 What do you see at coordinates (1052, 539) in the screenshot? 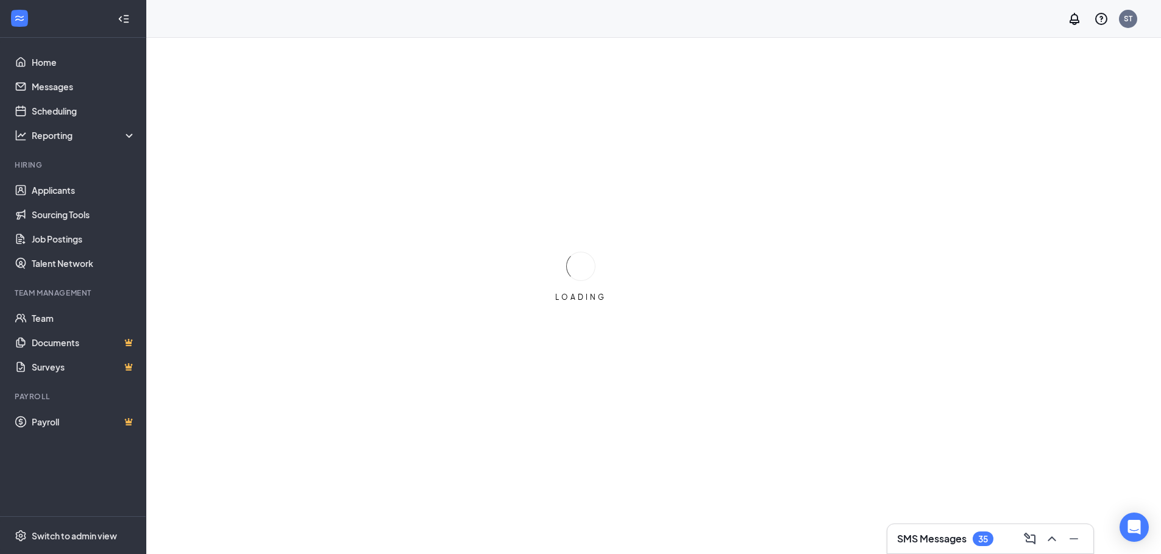
I see `button: ChevronUp` at bounding box center [1052, 539].